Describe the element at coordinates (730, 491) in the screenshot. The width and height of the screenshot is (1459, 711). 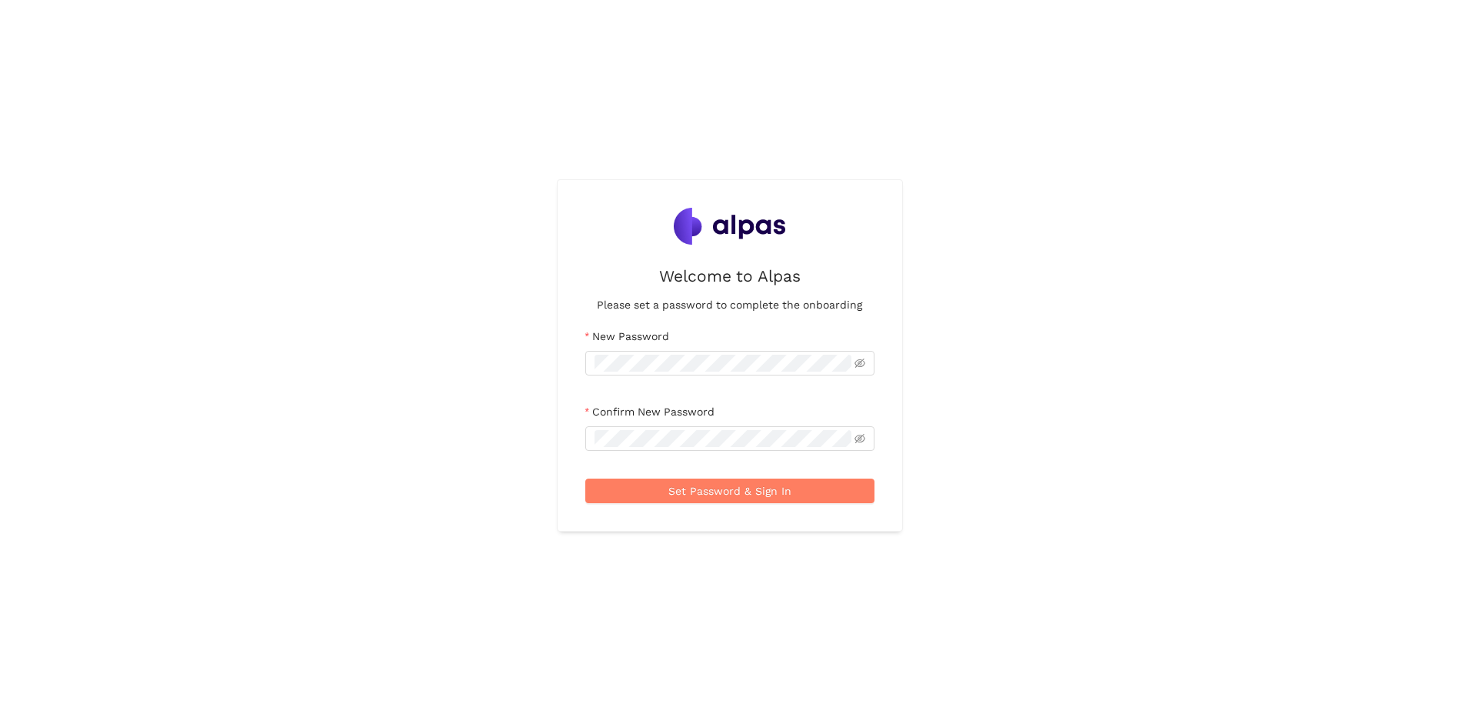
I see `button: Set Password & Sign In` at that location.